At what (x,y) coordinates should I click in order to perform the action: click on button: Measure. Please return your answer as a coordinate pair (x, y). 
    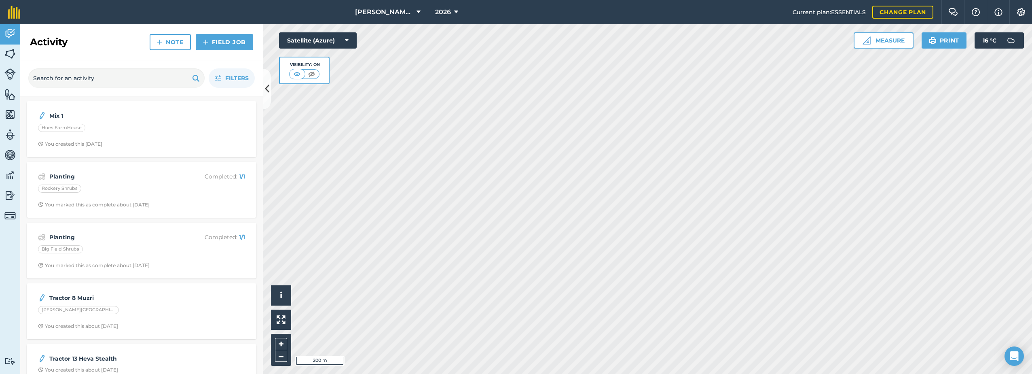
    Looking at the image, I should click on (884, 40).